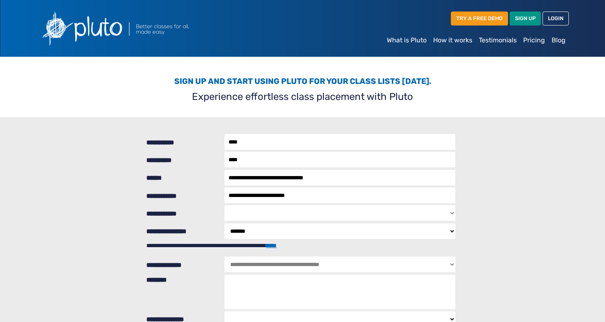 The width and height of the screenshot is (605, 322). Describe the element at coordinates (497, 40) in the screenshot. I see `a: Testimonials` at that location.